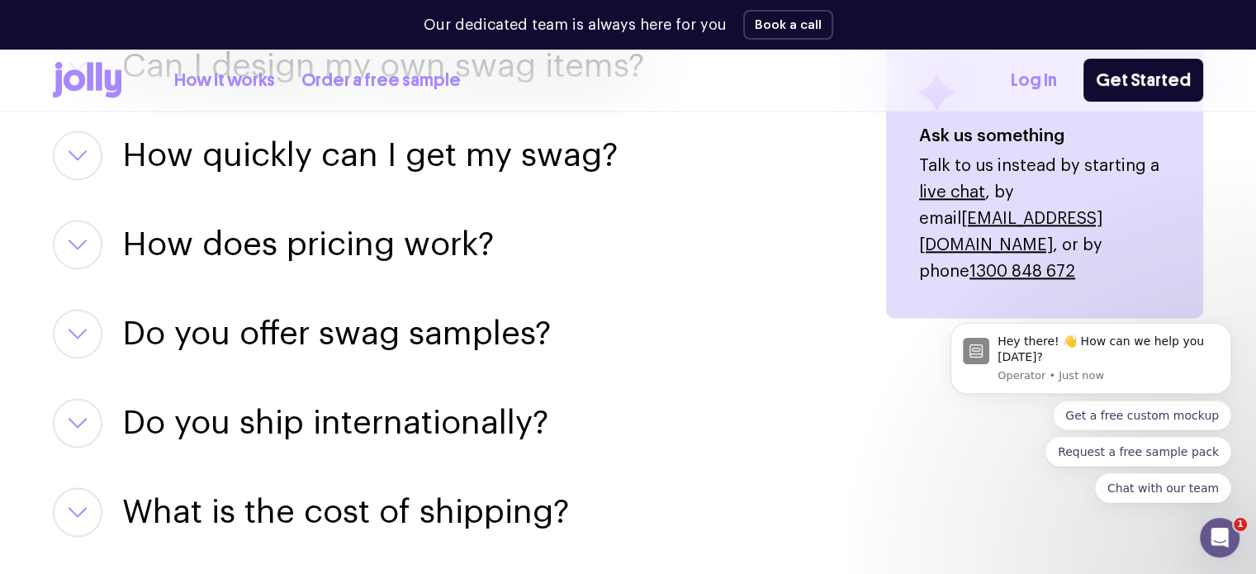  I want to click on h3: What is the cost of shipping?, so click(345, 512).